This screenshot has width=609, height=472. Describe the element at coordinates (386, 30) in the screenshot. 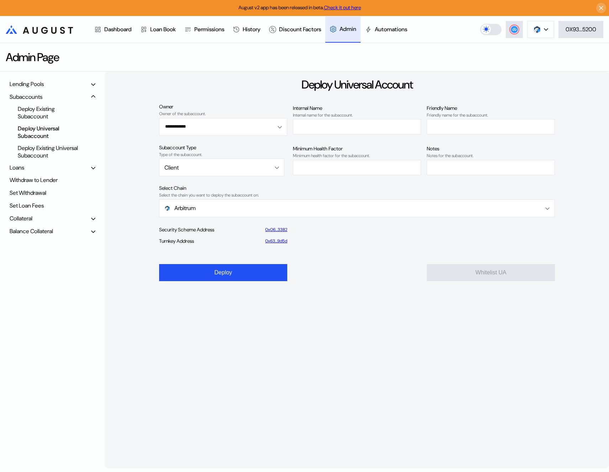

I see `a: Automations` at that location.